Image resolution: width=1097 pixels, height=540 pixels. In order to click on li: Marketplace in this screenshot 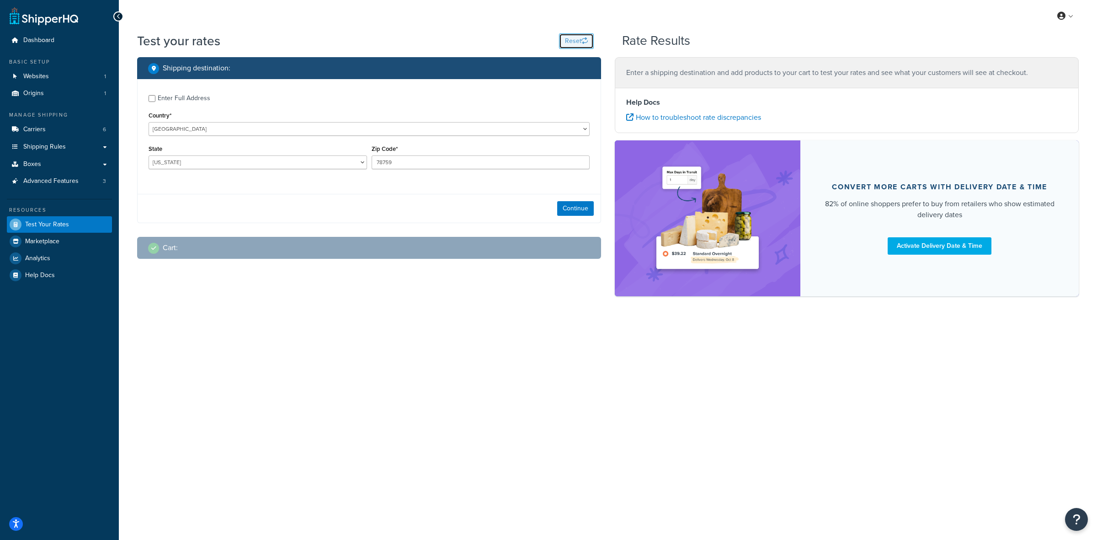, I will do `click(59, 241)`.